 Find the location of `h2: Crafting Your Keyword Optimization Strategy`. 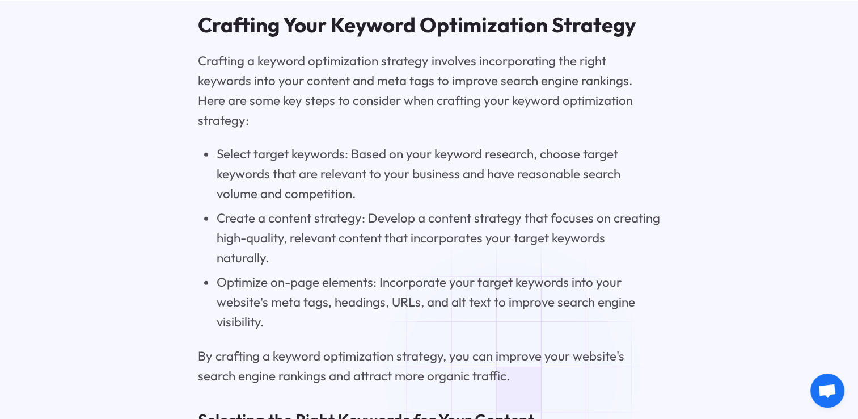

h2: Crafting Your Keyword Optimization Strategy is located at coordinates (429, 25).